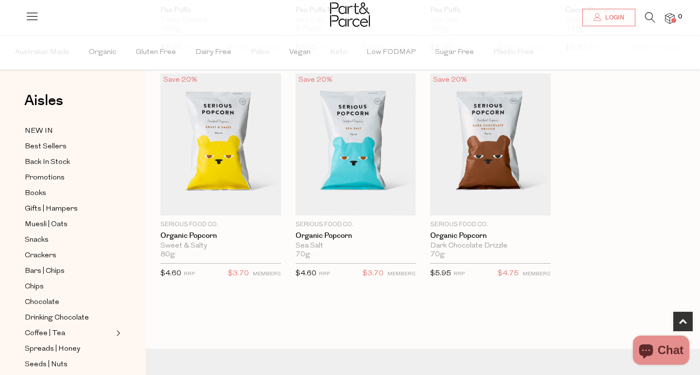 This screenshot has height=375, width=700. I want to click on span: 80g, so click(168, 255).